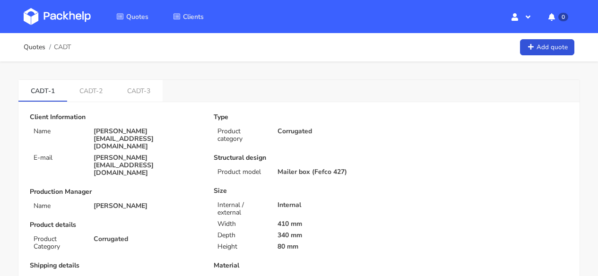  Describe the element at coordinates (299, 117) in the screenshot. I see `p: Type` at that location.